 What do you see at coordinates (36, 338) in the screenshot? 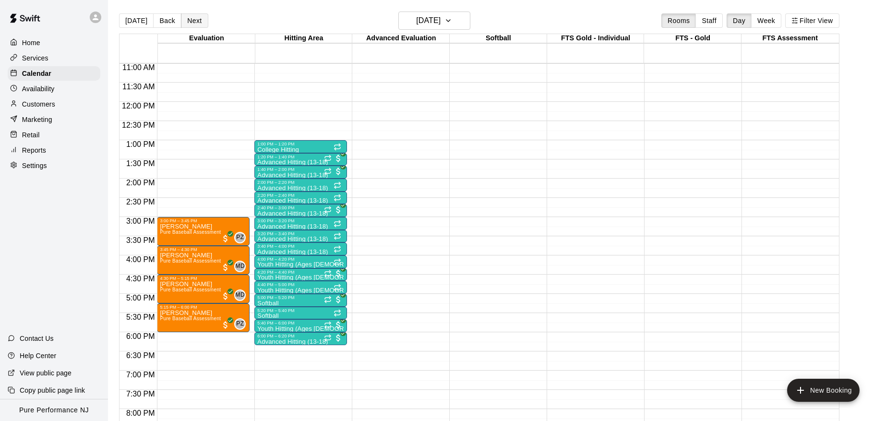
I see `p: Contact Us` at bounding box center [36, 338].